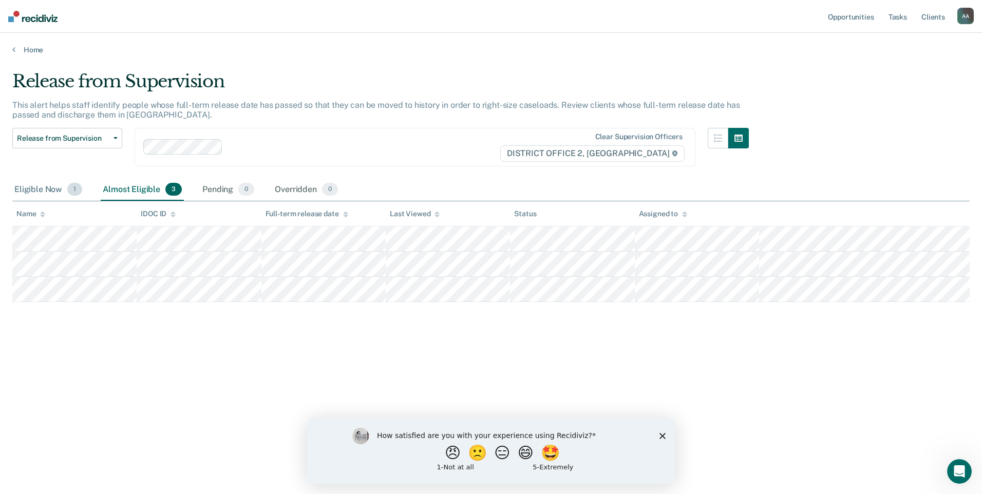 This screenshot has width=982, height=494. I want to click on div: 1 - Not at all, so click(118, 49).